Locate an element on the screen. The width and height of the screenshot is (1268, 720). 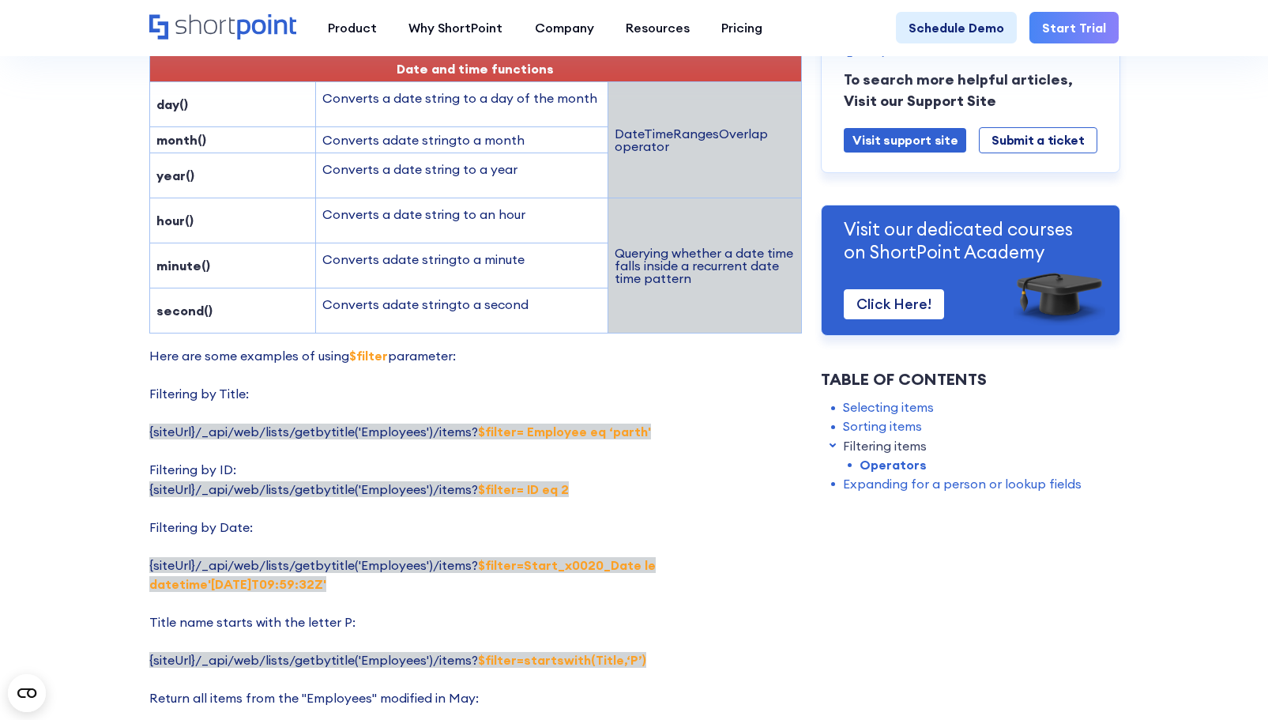
strong: year() is located at coordinates (175, 175).